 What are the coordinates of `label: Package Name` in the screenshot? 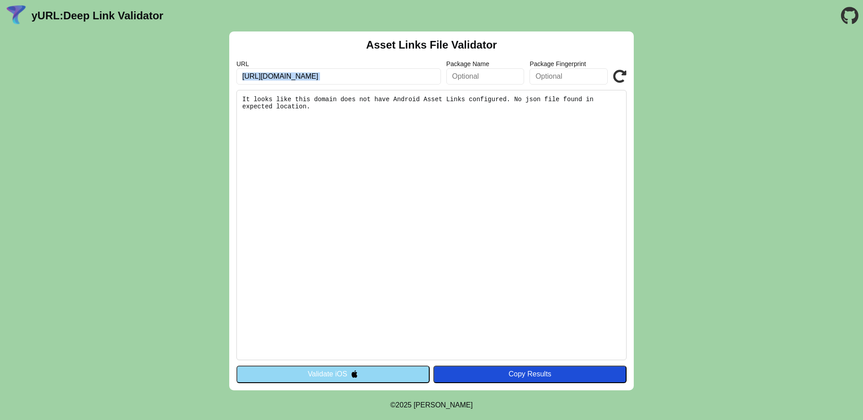 It's located at (486, 64).